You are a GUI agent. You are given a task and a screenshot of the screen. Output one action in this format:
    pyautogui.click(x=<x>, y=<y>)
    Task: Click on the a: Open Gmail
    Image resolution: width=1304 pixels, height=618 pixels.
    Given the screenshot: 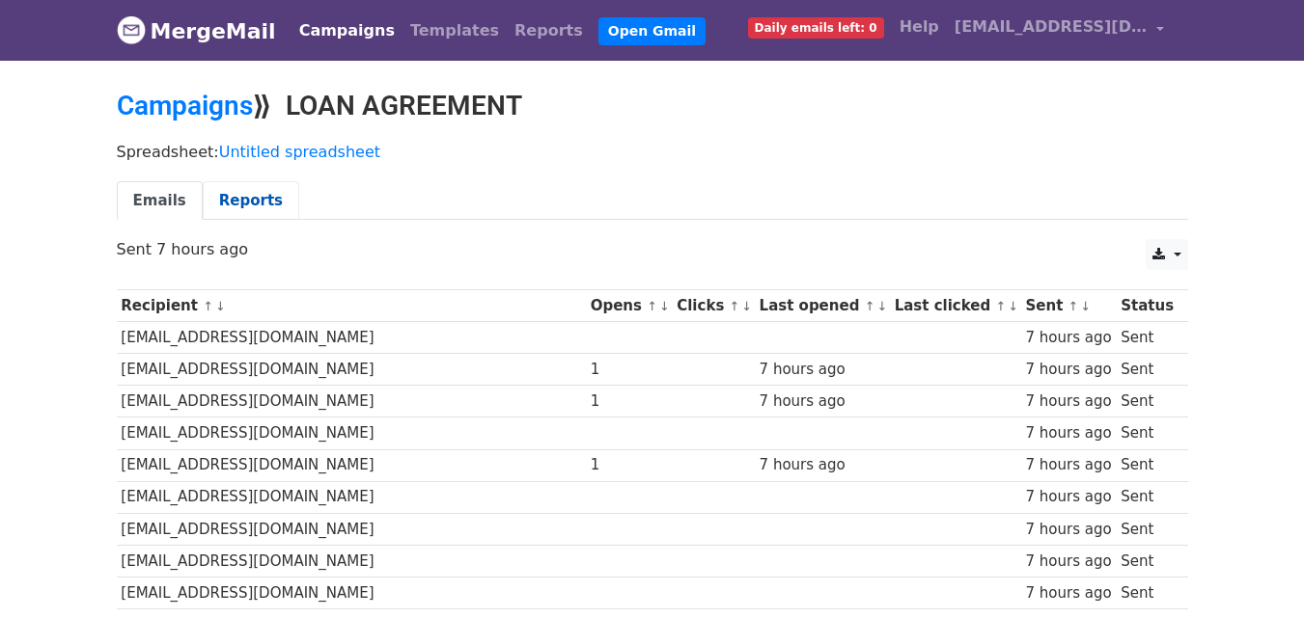 What is the action you would take?
    pyautogui.click(x=651, y=31)
    